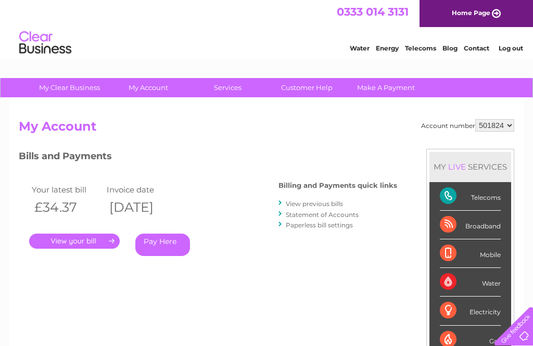 The width and height of the screenshot is (533, 346). Describe the element at coordinates (162, 245) in the screenshot. I see `a: Pay Here` at that location.